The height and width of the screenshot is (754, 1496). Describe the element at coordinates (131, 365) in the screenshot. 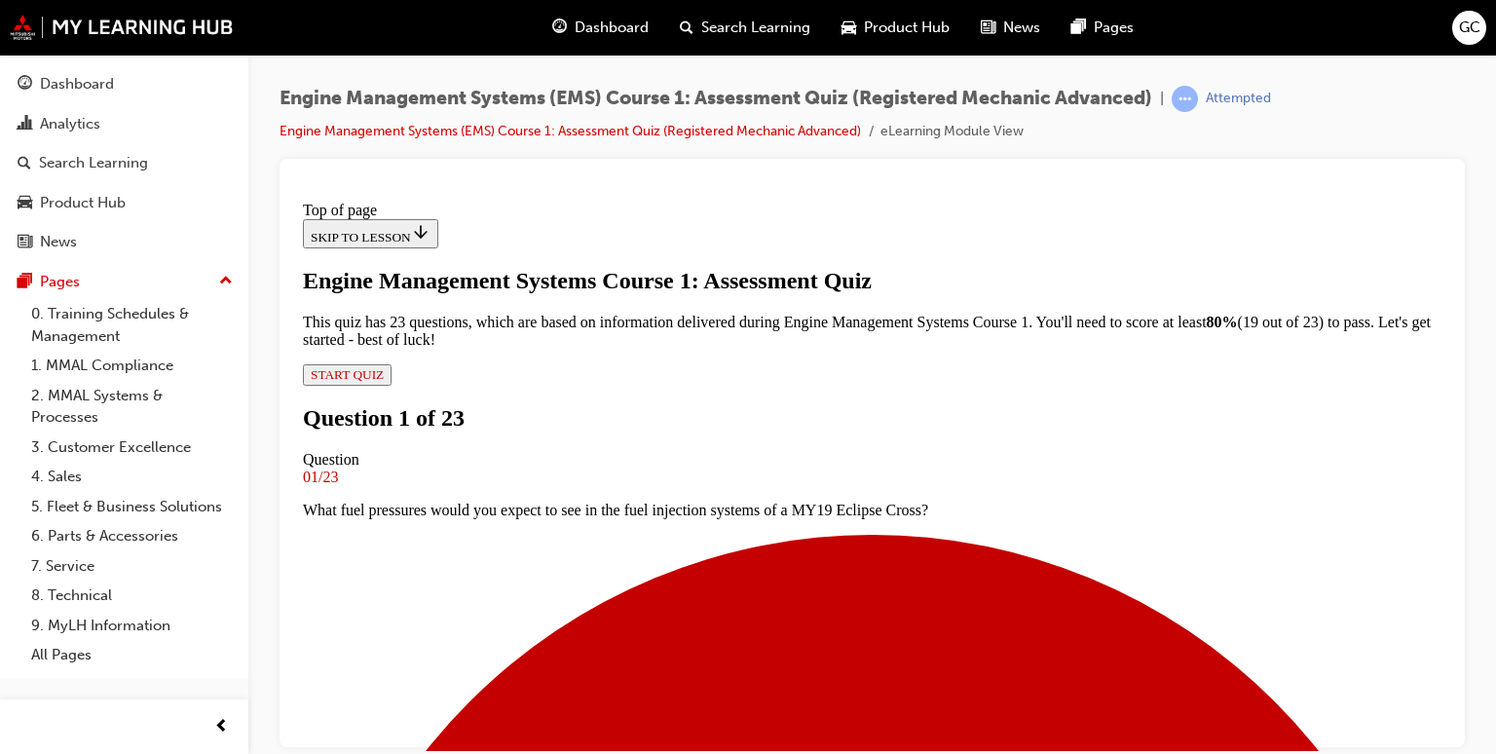

I see `a: 1. MMAL Compliance` at that location.